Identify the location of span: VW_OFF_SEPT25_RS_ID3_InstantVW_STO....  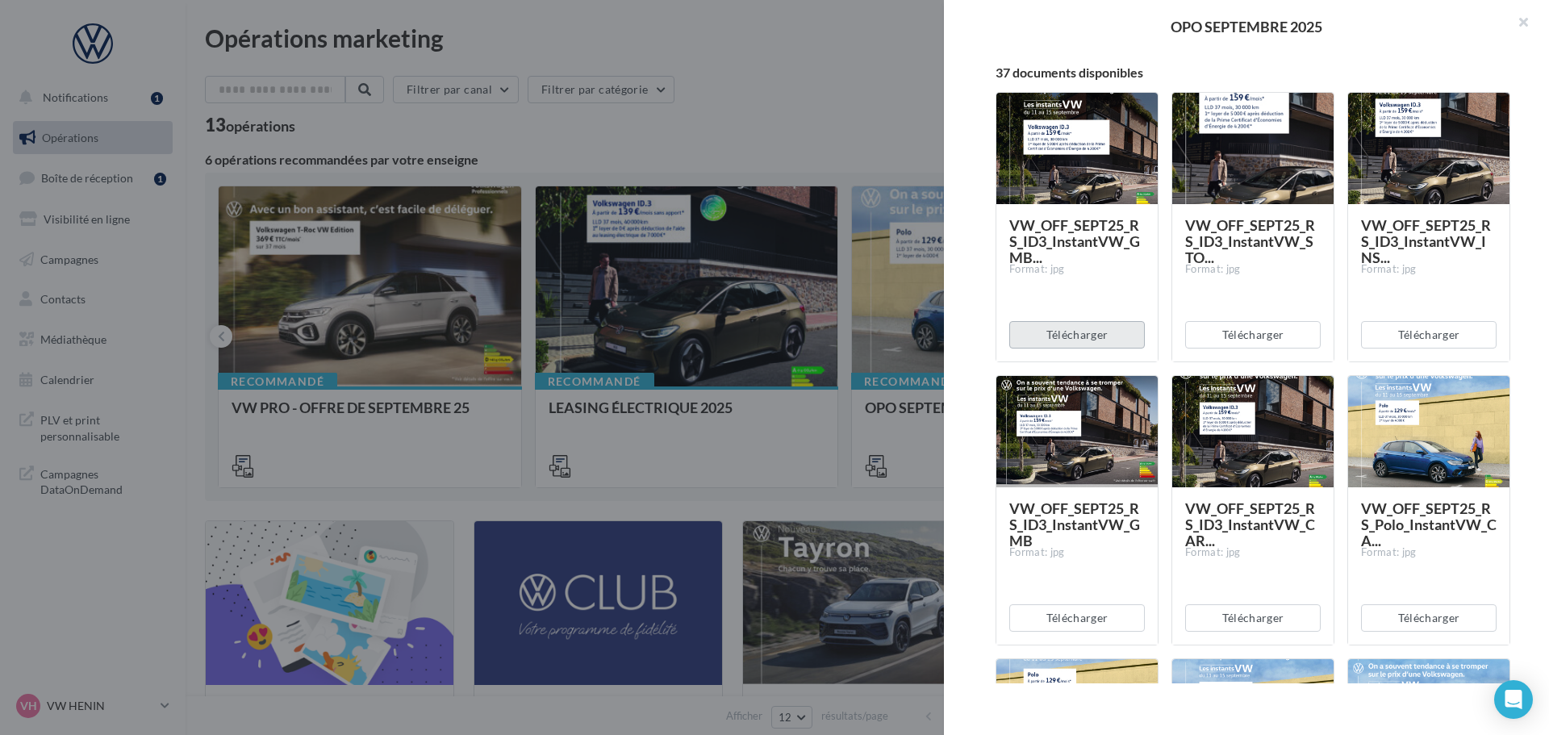
(1250, 241).